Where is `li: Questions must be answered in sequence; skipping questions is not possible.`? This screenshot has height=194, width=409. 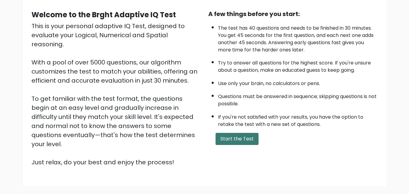 li: Questions must be answered in sequence; skipping questions is not possible. is located at coordinates (298, 99).